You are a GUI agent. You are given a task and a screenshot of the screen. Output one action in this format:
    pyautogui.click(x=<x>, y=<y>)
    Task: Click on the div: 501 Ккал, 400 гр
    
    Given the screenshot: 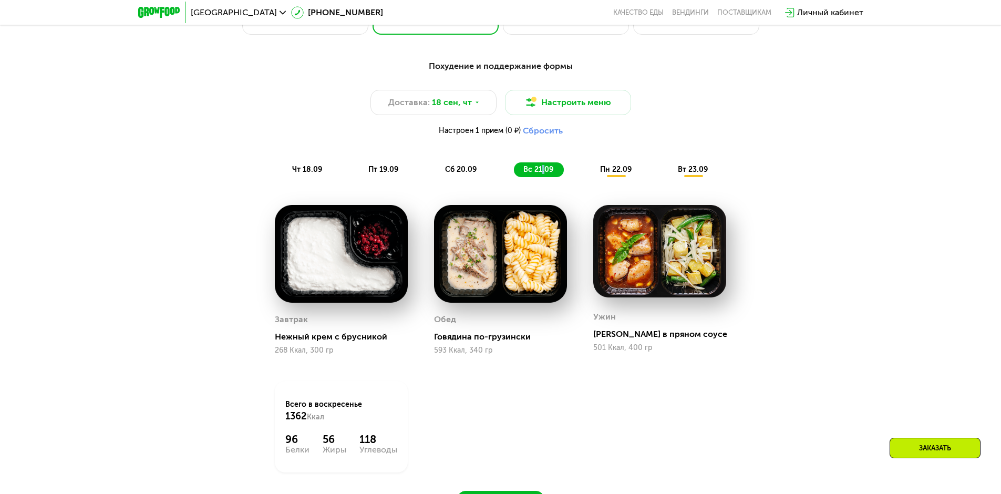 What is the action you would take?
    pyautogui.click(x=660, y=348)
    